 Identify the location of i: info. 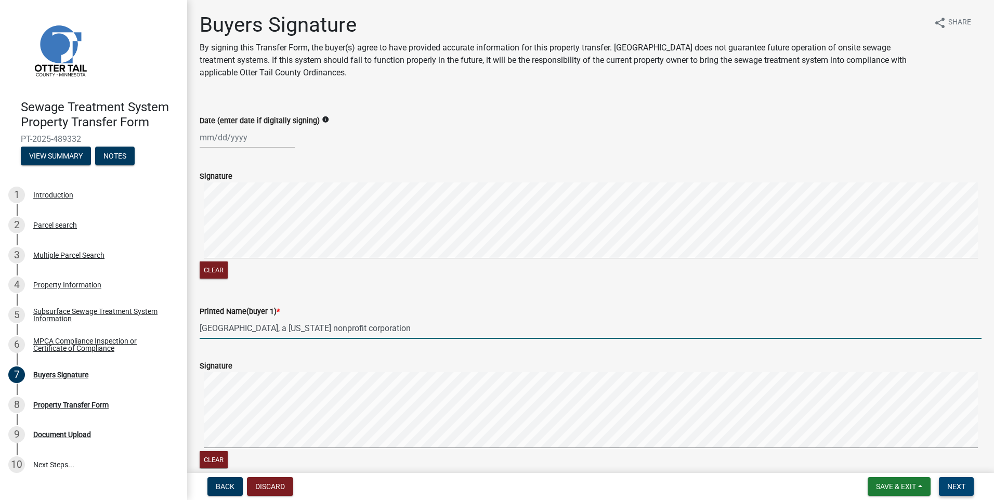
(325, 120).